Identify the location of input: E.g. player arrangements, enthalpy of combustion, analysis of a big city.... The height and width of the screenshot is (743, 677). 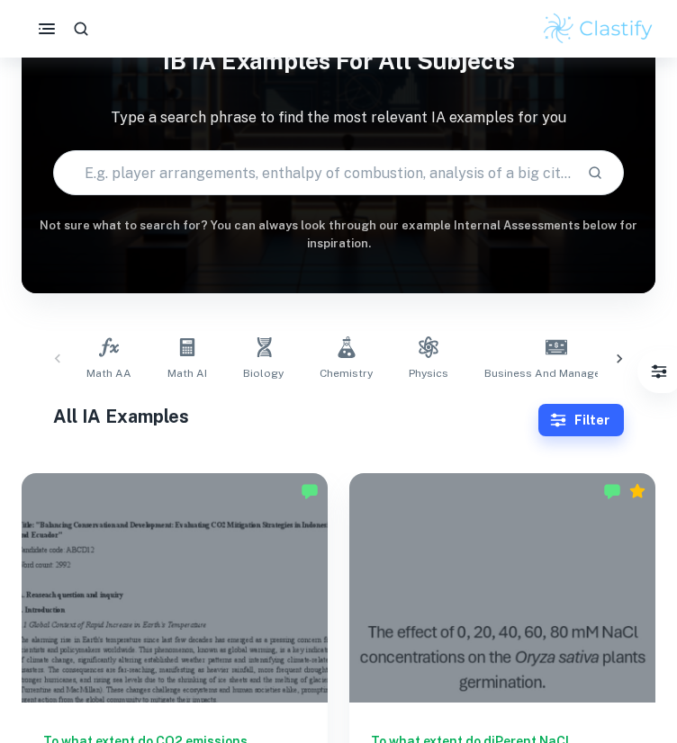
(313, 173).